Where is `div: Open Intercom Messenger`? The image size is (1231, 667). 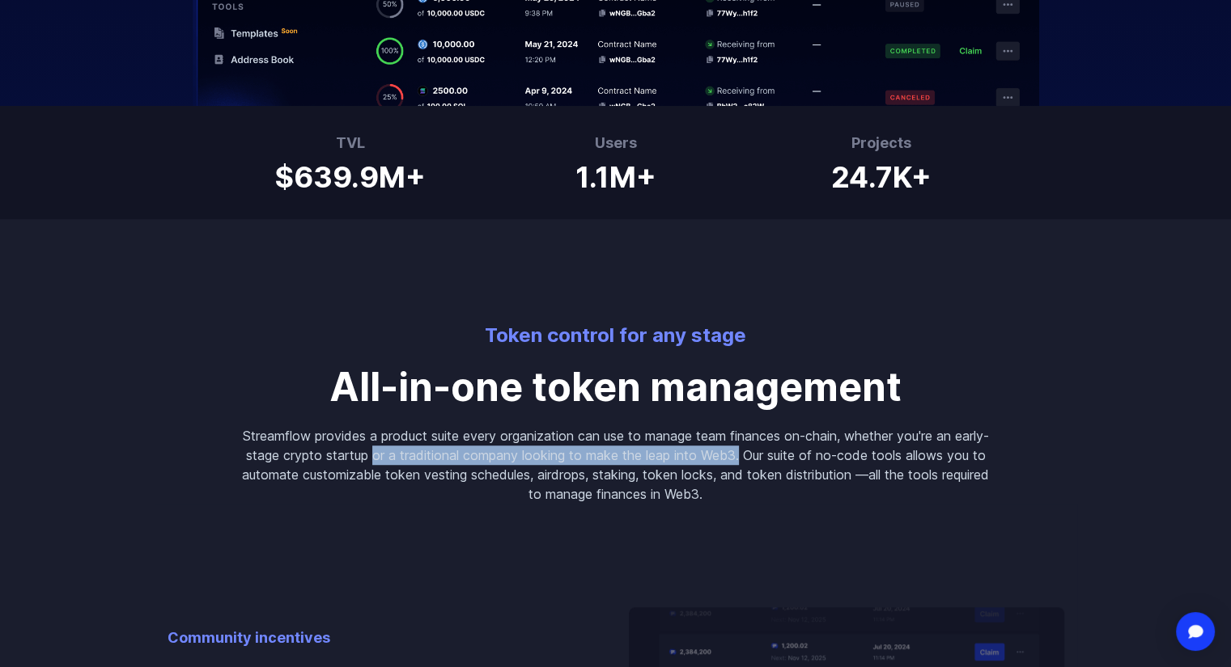
div: Open Intercom Messenger is located at coordinates (1195, 632).